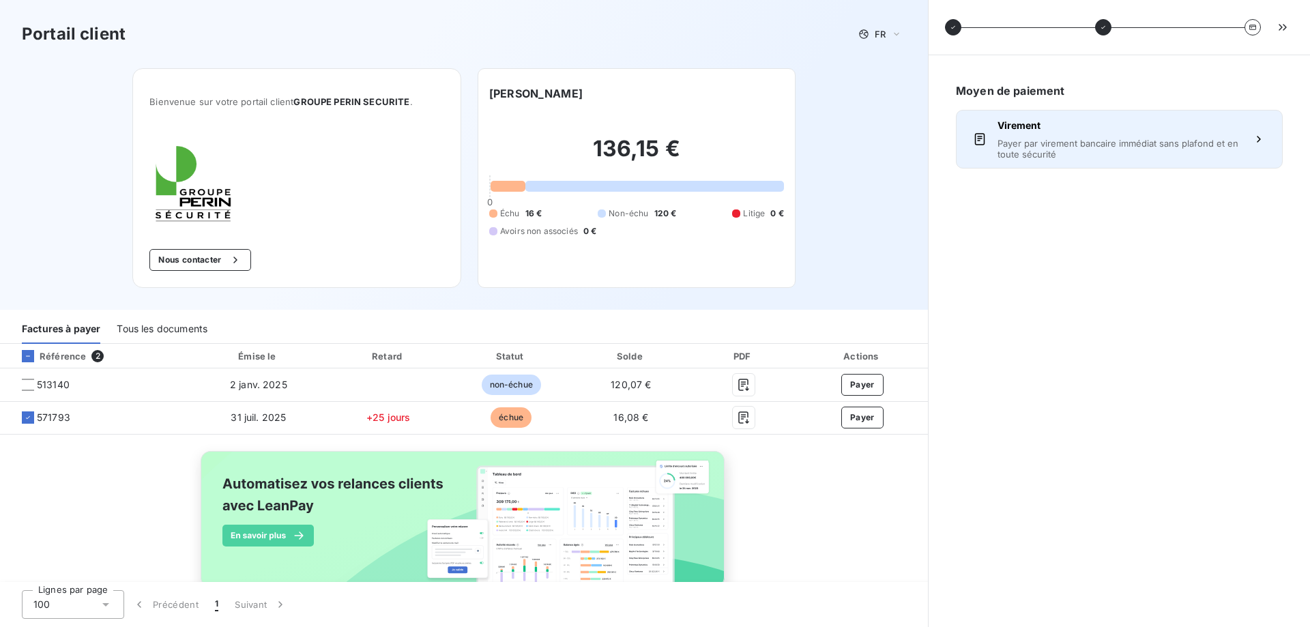 The width and height of the screenshot is (1310, 627). What do you see at coordinates (42, 604) in the screenshot?
I see `span: 100` at bounding box center [42, 604].